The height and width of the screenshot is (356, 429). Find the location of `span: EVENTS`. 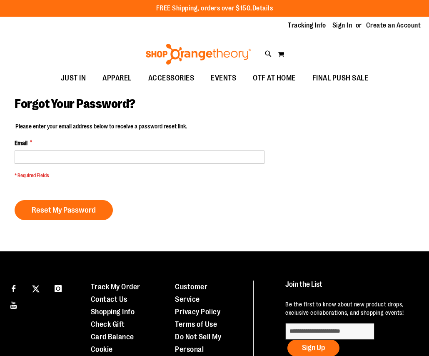

span: EVENTS is located at coordinates (223, 78).